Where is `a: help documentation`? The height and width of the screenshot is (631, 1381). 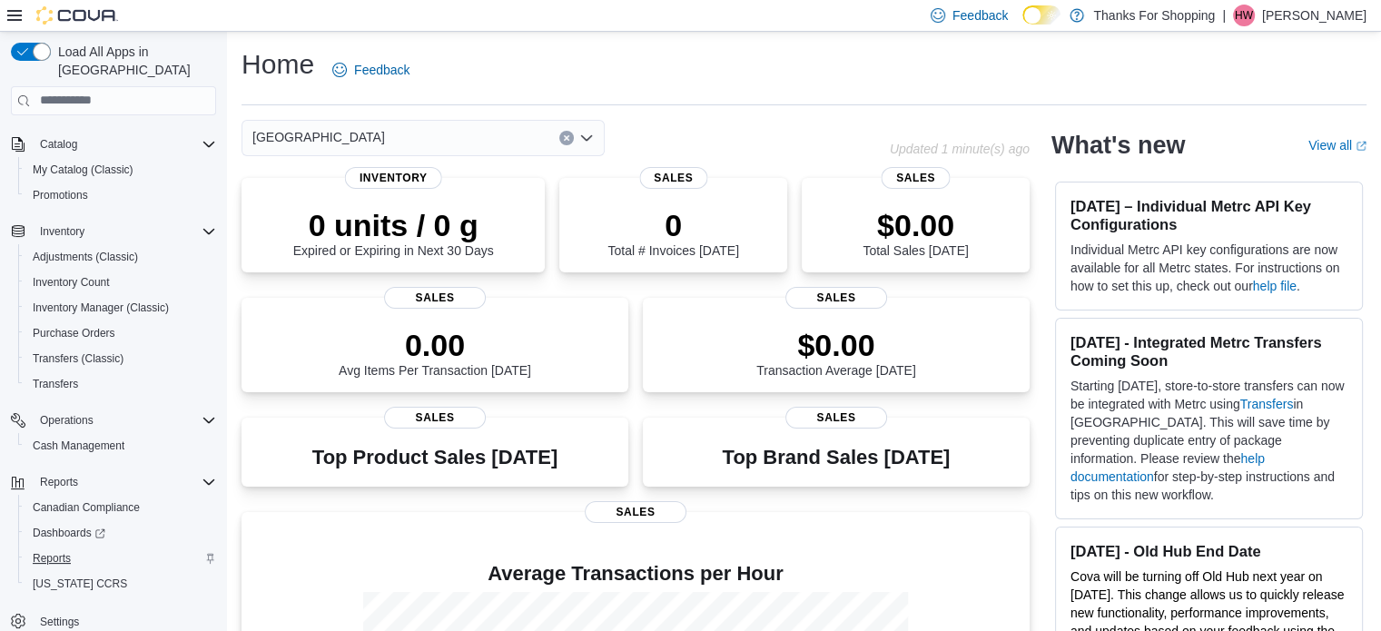
a: help documentation is located at coordinates (1168, 468).